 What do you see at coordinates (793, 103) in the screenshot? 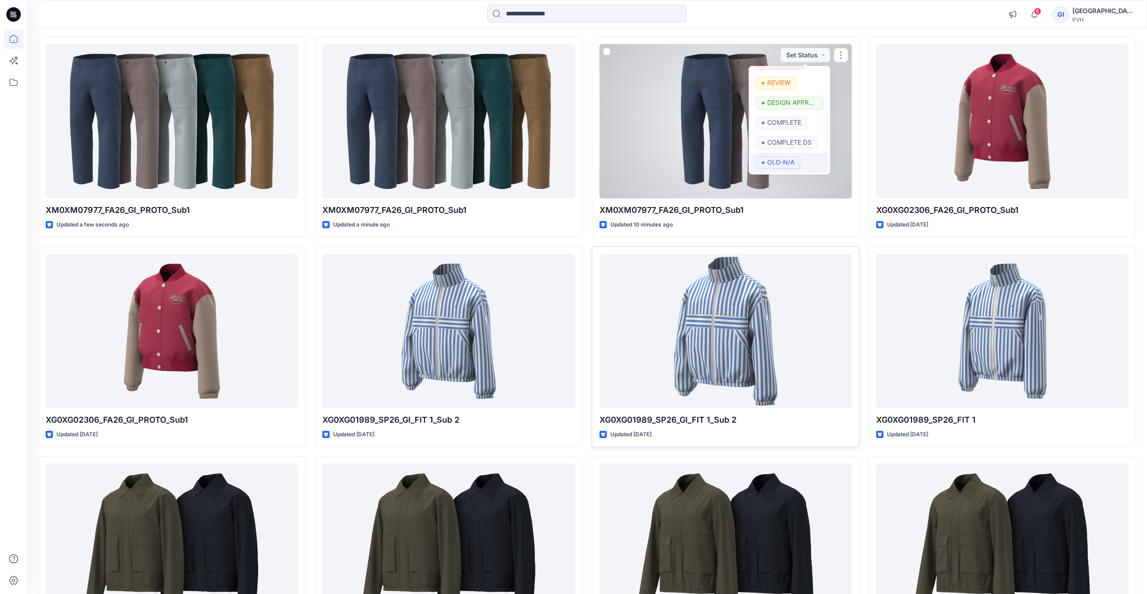
I see `p: DESIGN APPROVED` at bounding box center [793, 103].